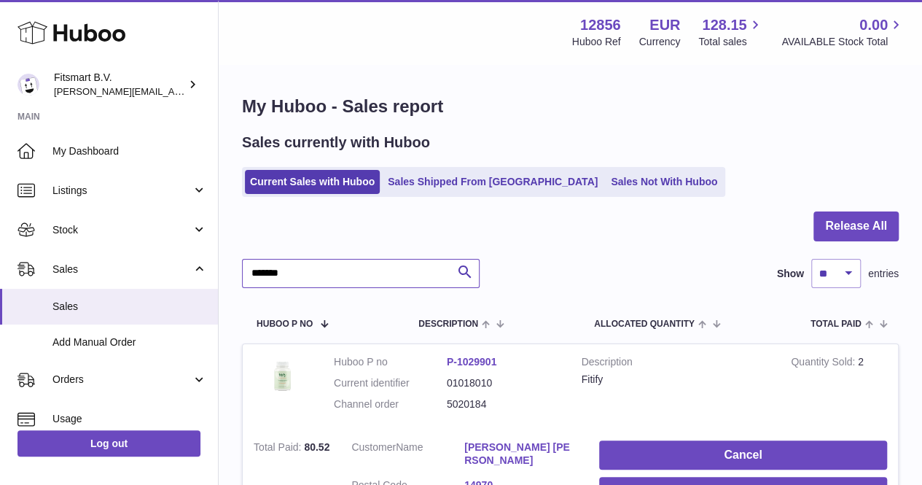  Describe the element at coordinates (312, 181) in the screenshot. I see `a: Current Sales with Huboo` at that location.